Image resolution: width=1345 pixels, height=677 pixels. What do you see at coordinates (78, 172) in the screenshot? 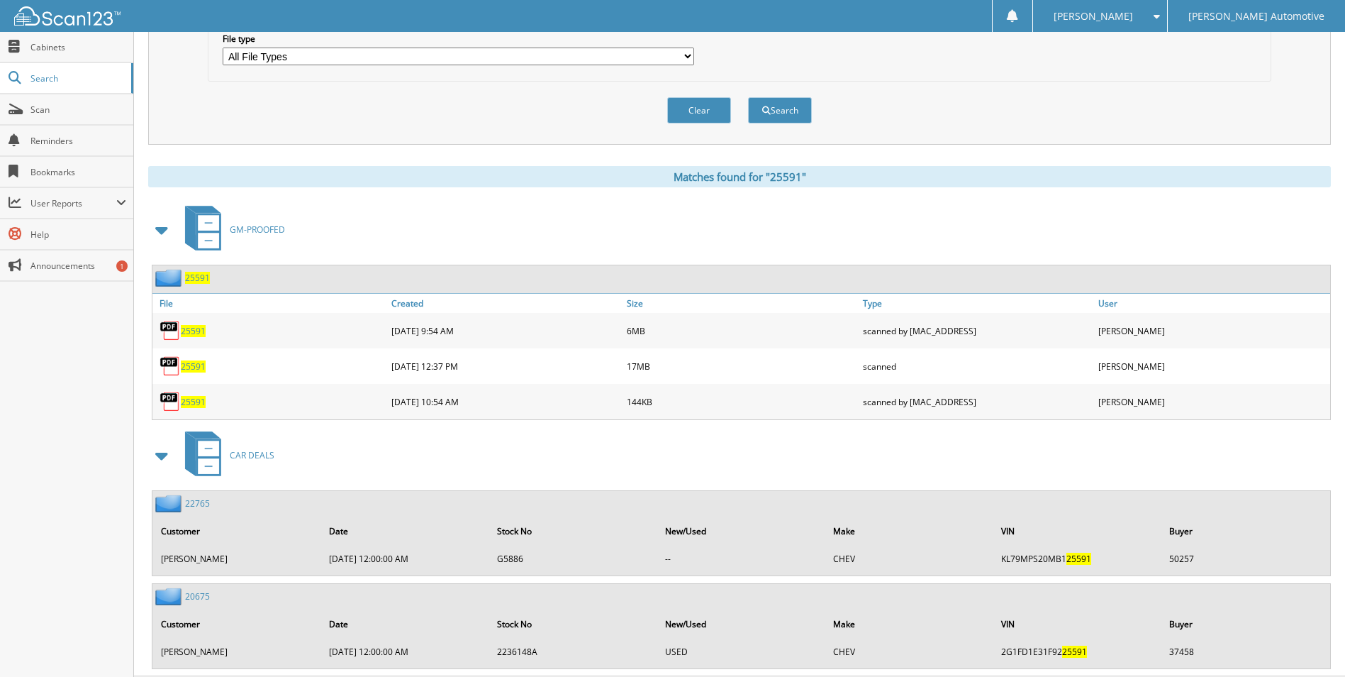
I see `span: Bookmarks` at bounding box center [78, 172].